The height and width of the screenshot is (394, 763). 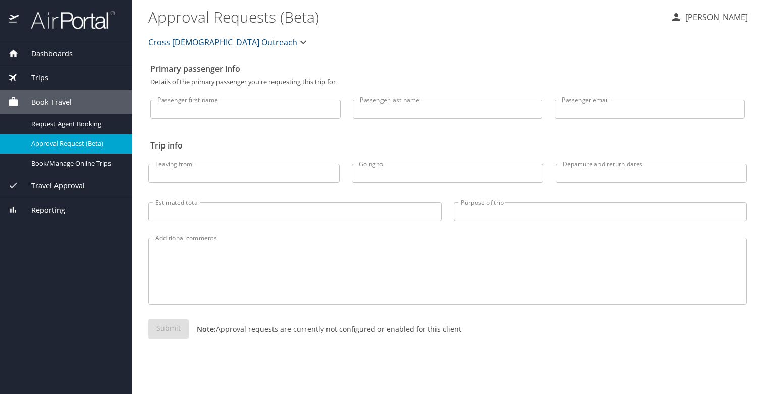 What do you see at coordinates (448, 145) in the screenshot?
I see `h2: Trip info` at bounding box center [448, 145].